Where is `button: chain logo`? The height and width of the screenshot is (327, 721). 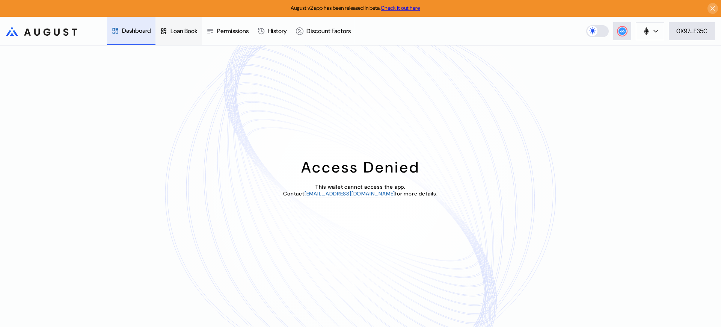 button: chain logo is located at coordinates (650, 31).